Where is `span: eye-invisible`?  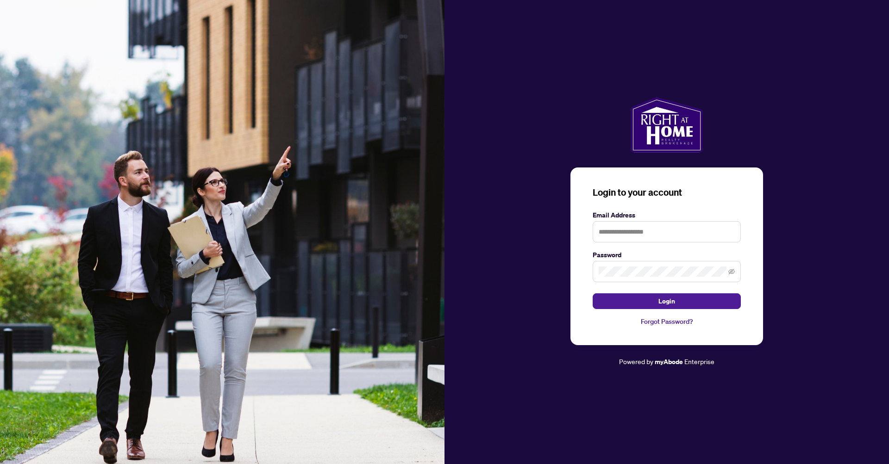
span: eye-invisible is located at coordinates (732, 272).